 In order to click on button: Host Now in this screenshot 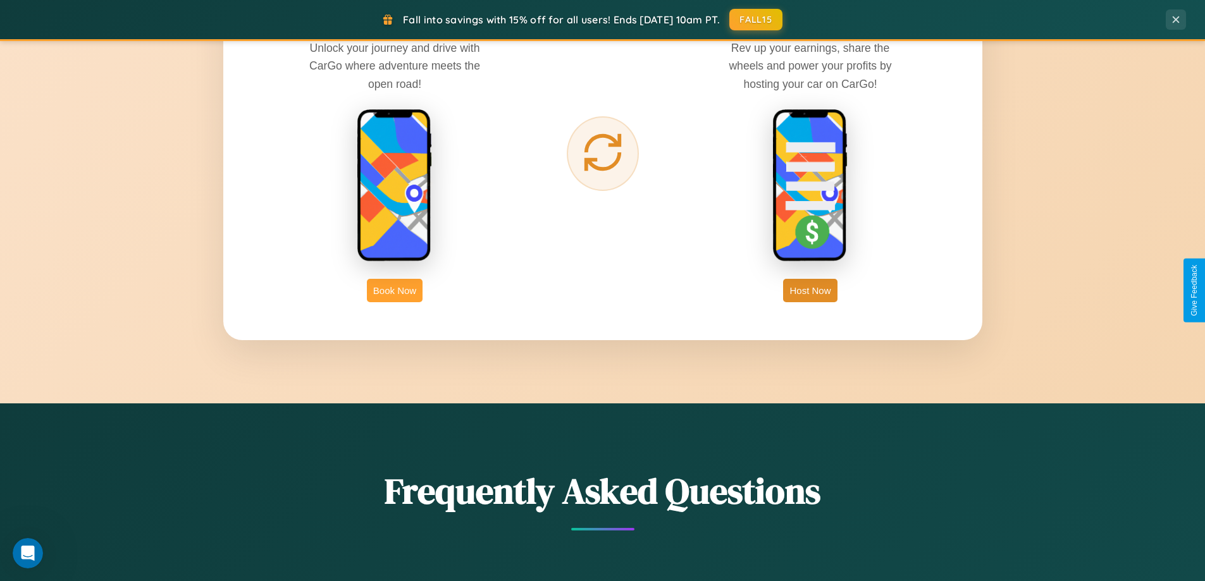, I will do `click(809, 290)`.